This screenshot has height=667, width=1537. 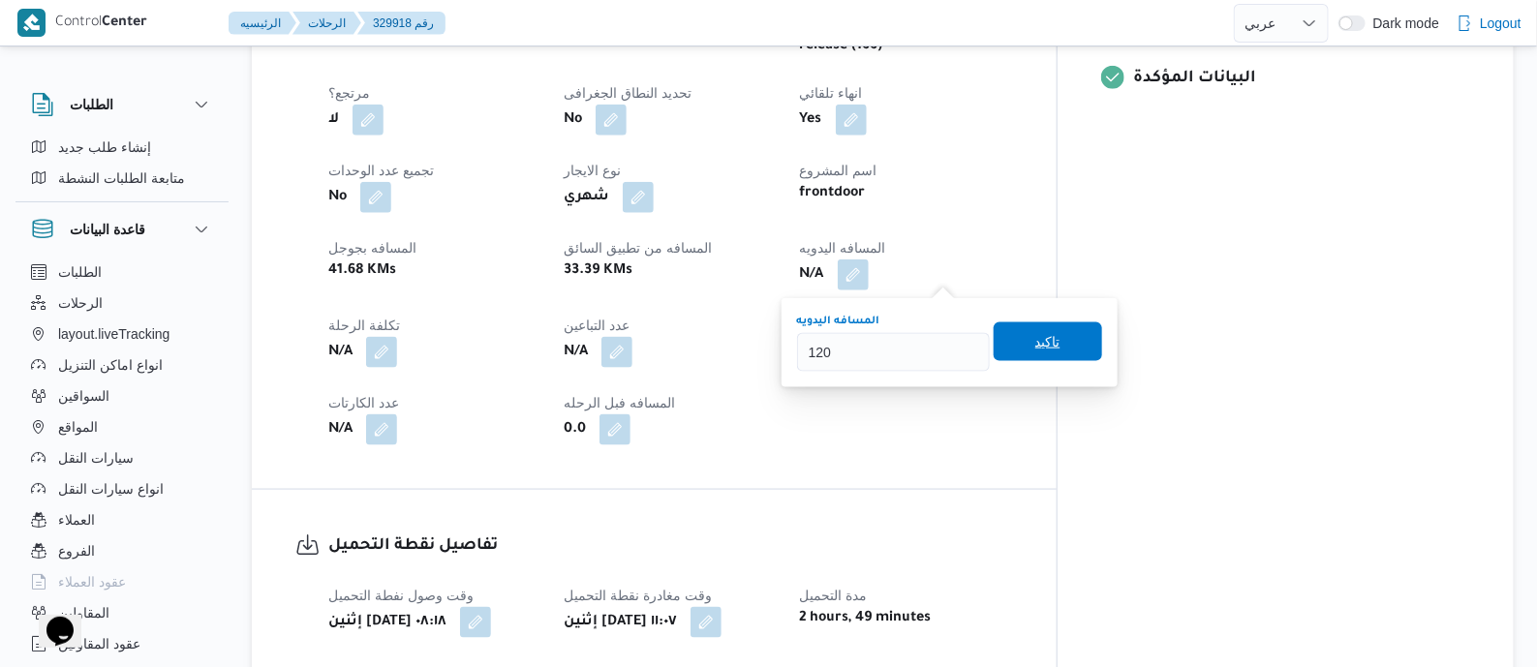 What do you see at coordinates (597, 271) in the screenshot?
I see `b: 33.39 KMs` at bounding box center [597, 271].